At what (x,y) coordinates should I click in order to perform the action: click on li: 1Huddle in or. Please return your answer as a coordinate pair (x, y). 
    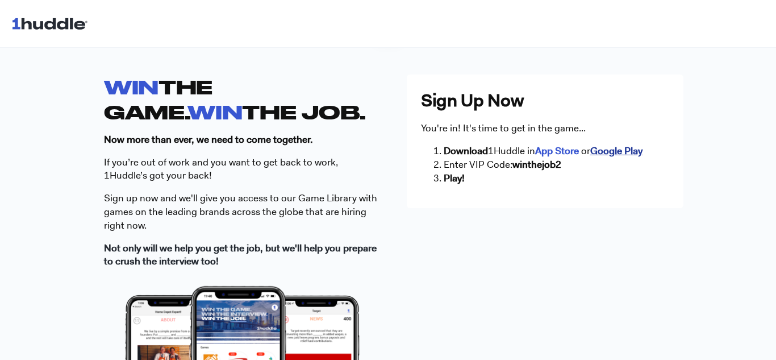
    Looking at the image, I should click on (556, 151).